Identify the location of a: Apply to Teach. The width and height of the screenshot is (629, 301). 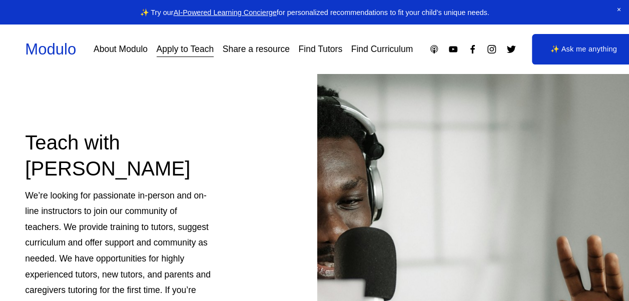
(185, 49).